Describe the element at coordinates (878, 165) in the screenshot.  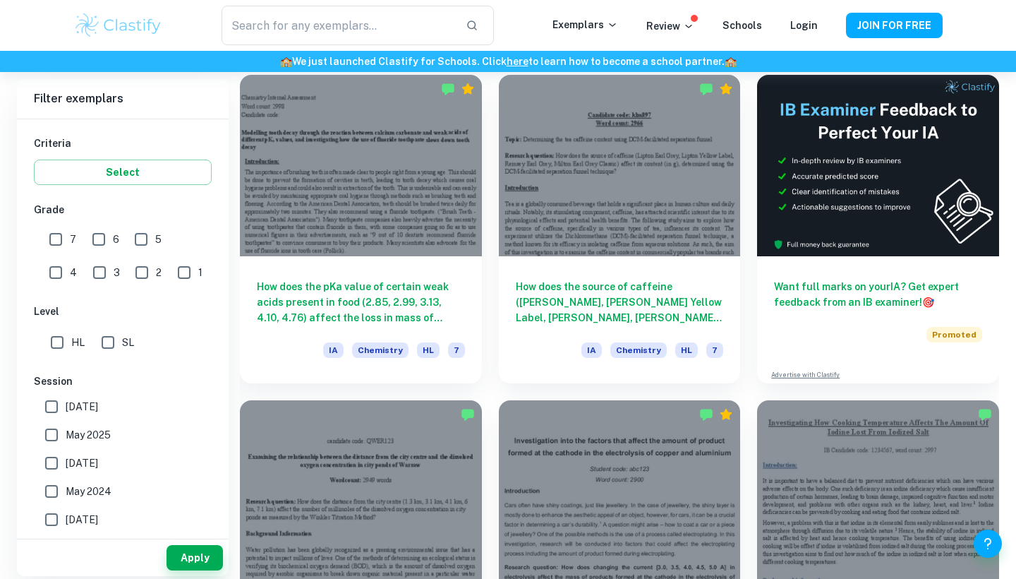
I see `img: Thumbnail` at that location.